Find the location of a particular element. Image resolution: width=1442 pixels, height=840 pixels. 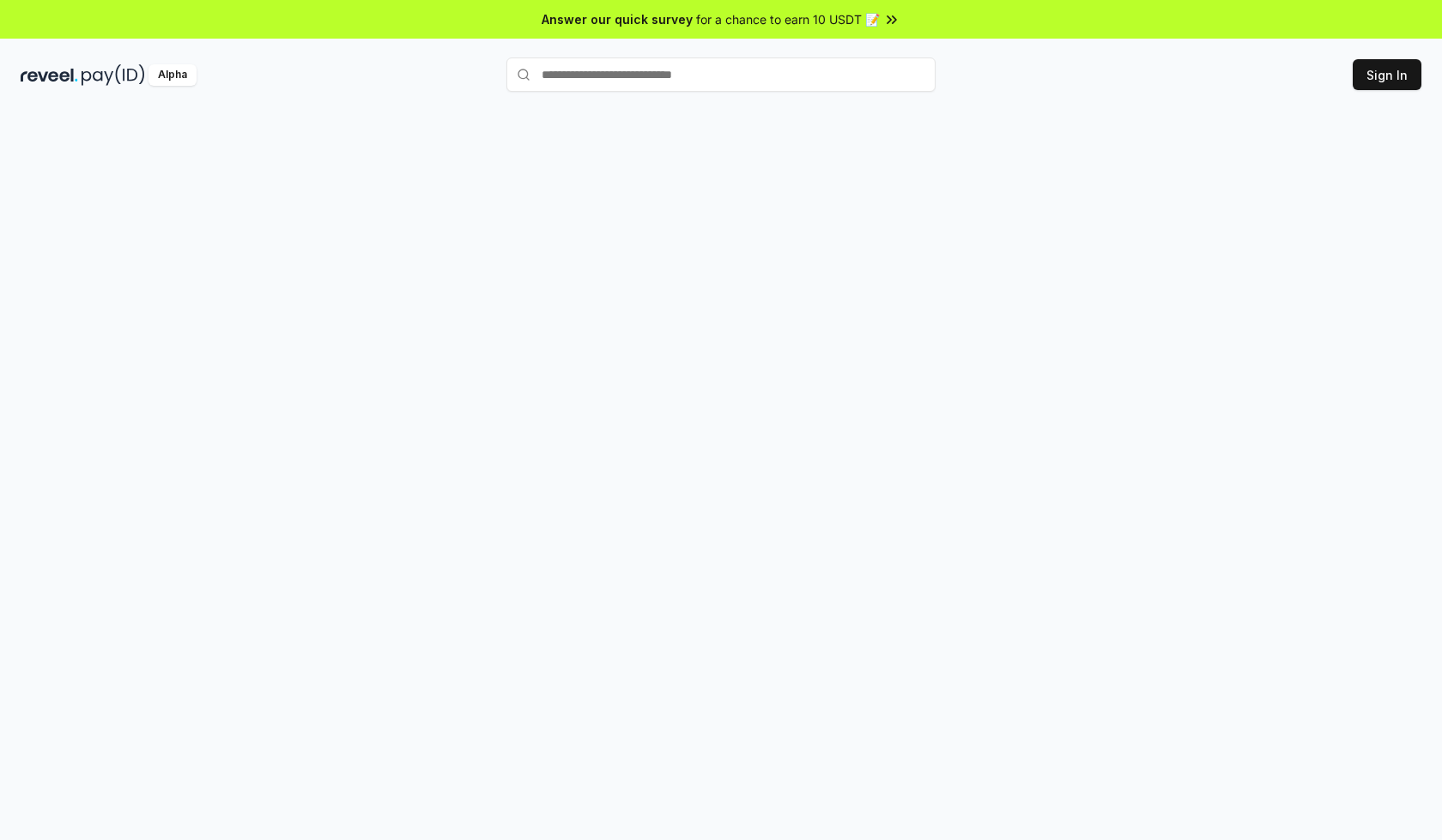

img: reveel_dark is located at coordinates (49, 75).